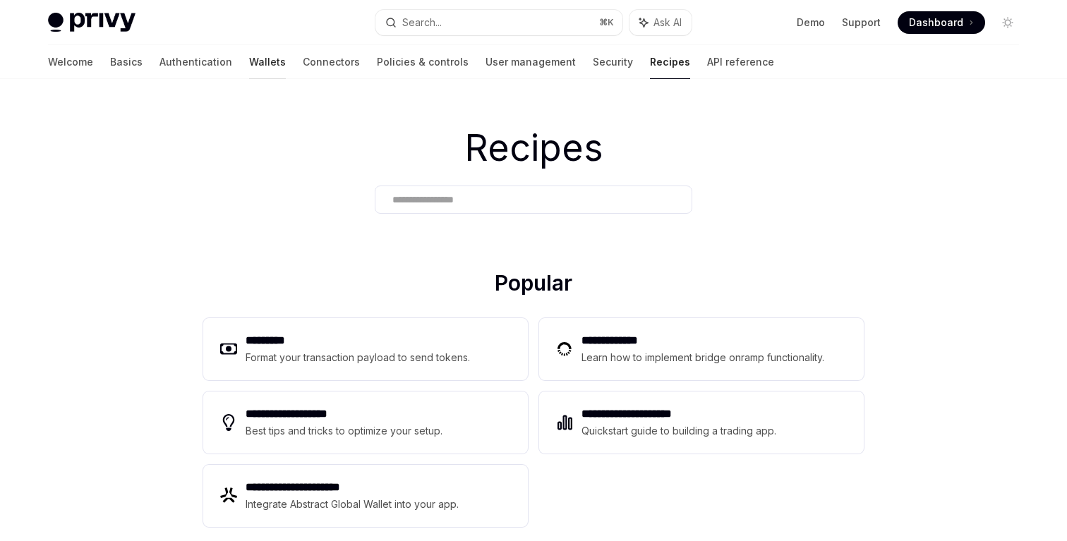 Image resolution: width=1067 pixels, height=541 pixels. I want to click on div: Best tips and tricks to optimize your setup., so click(345, 431).